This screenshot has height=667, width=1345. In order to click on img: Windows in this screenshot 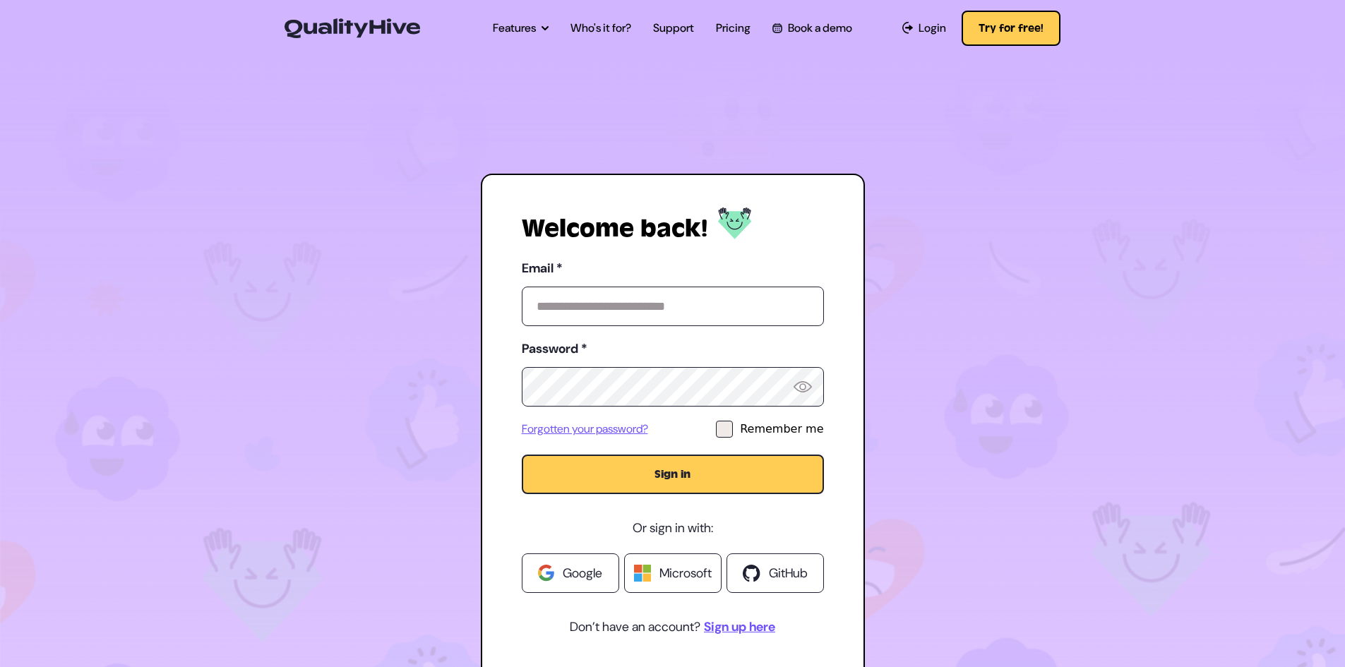, I will do `click(642, 573)`.